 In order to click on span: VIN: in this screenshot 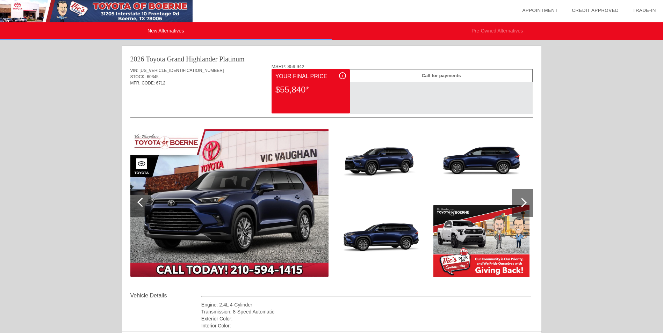, I will do `click(134, 71)`.